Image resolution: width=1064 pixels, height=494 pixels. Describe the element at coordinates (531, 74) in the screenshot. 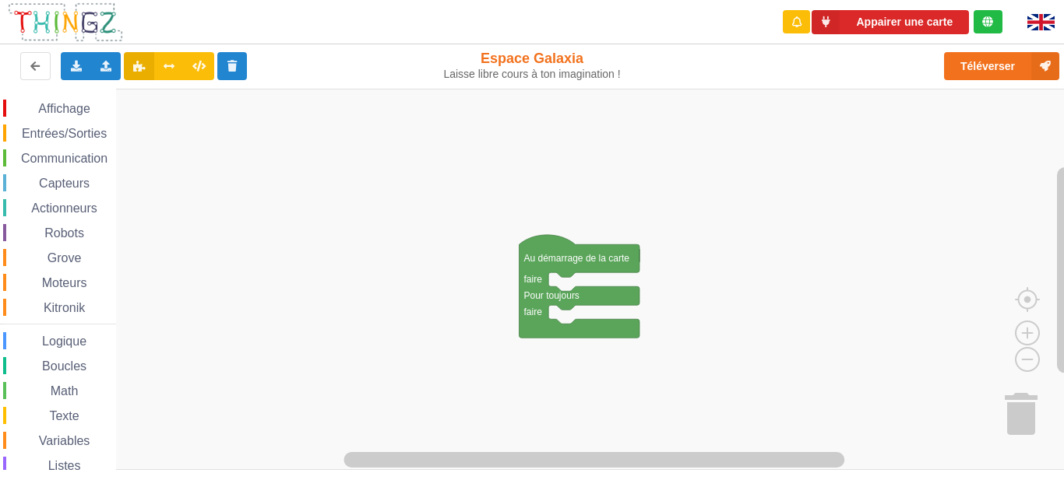

I see `div: Laisse libre cours à ton imagination !` at that location.